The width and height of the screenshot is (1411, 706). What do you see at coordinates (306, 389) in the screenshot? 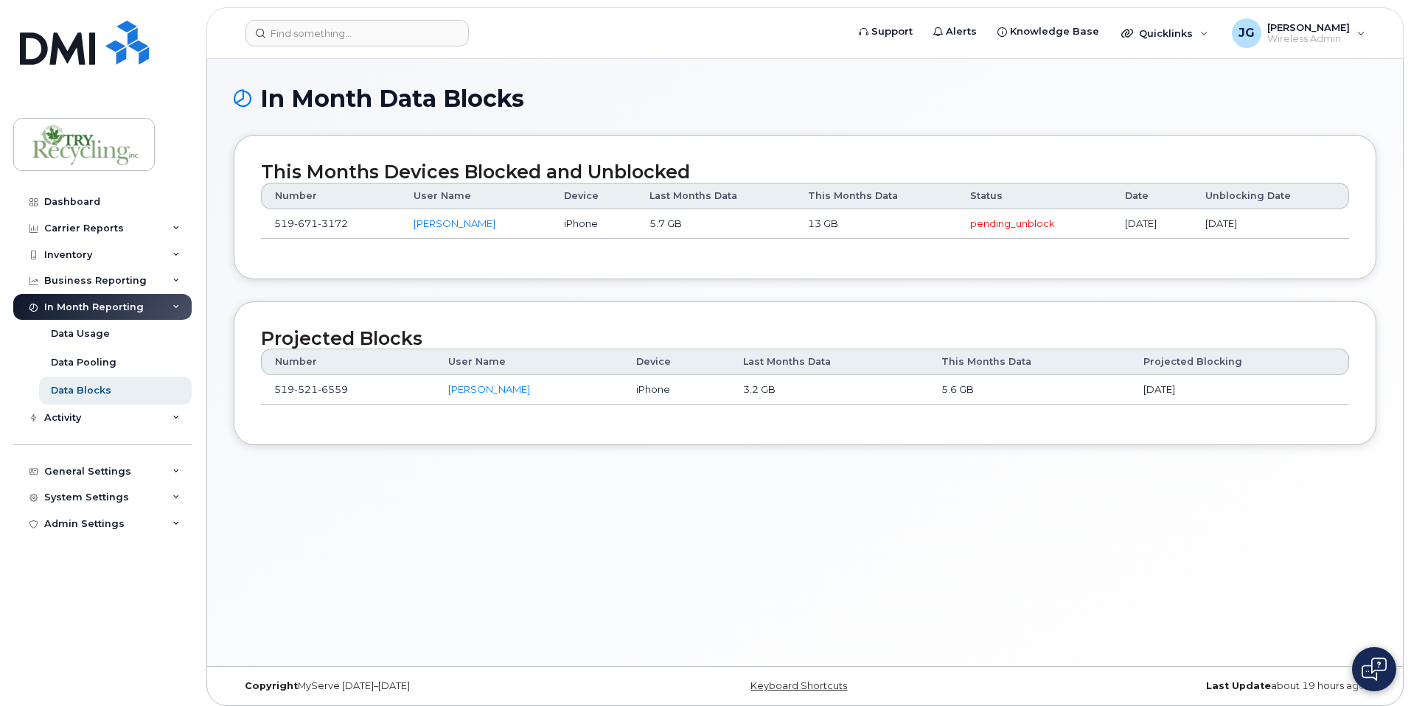
I see `span: 521` at bounding box center [306, 389].